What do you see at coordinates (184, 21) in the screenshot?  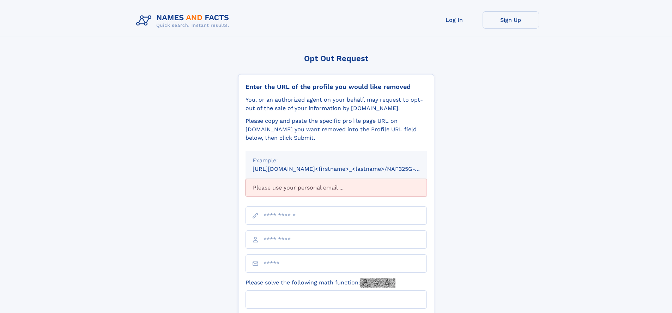 I see `img: Logo Names and Facts` at bounding box center [184, 21].